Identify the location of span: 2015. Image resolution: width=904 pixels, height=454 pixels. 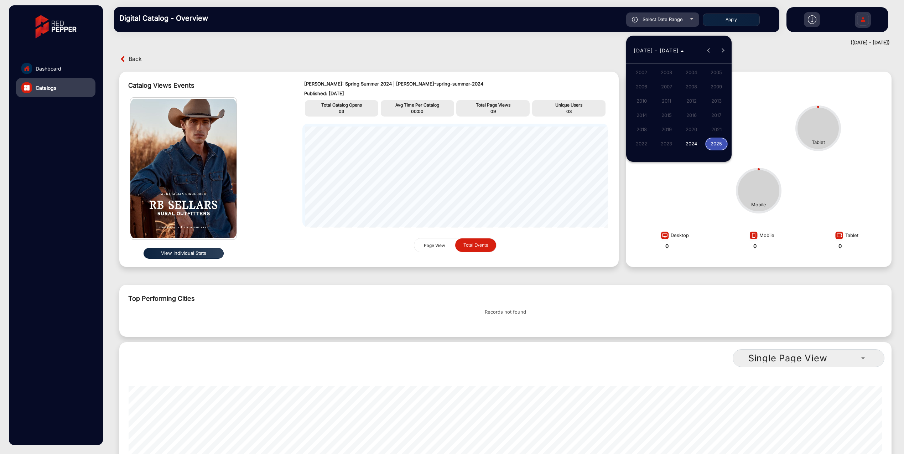
(667, 115).